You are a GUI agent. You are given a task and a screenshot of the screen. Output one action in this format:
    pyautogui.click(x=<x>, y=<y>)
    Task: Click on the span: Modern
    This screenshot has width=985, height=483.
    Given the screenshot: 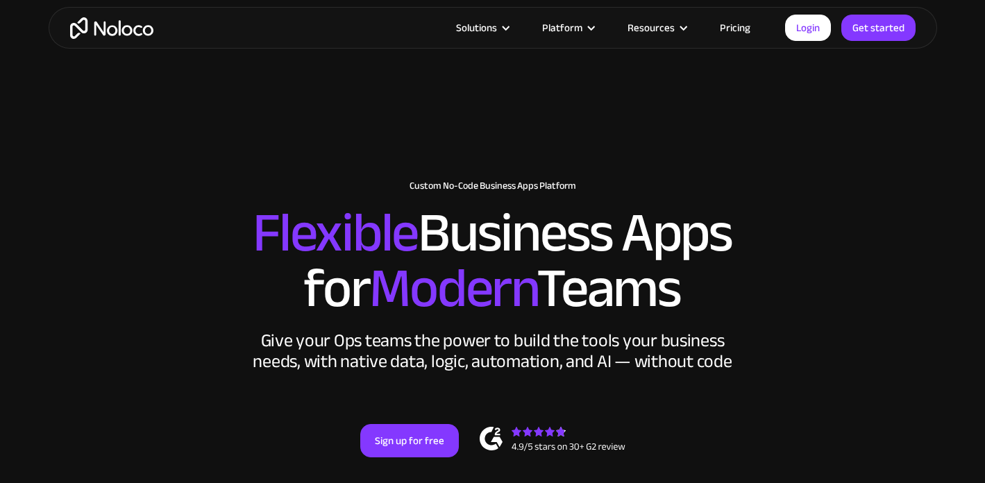 What is the action you would take?
    pyautogui.click(x=453, y=288)
    